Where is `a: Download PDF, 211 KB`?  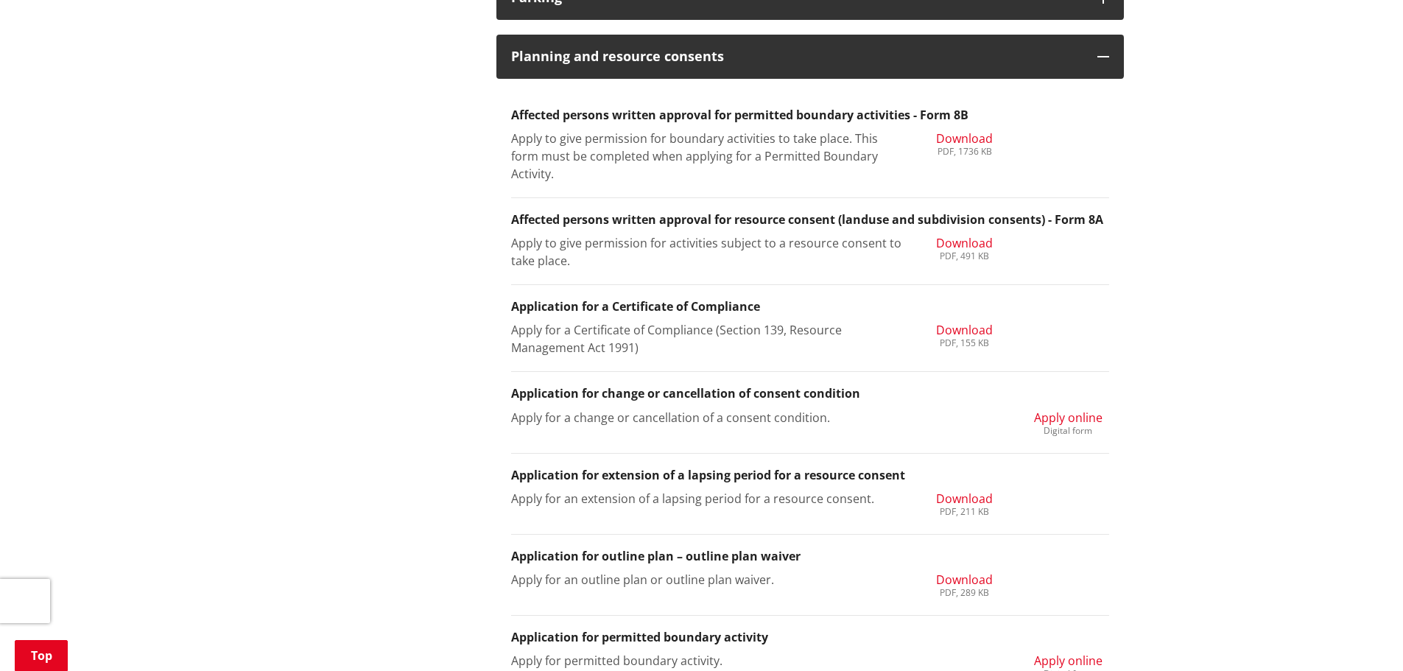 a: Download PDF, 211 KB is located at coordinates (964, 503).